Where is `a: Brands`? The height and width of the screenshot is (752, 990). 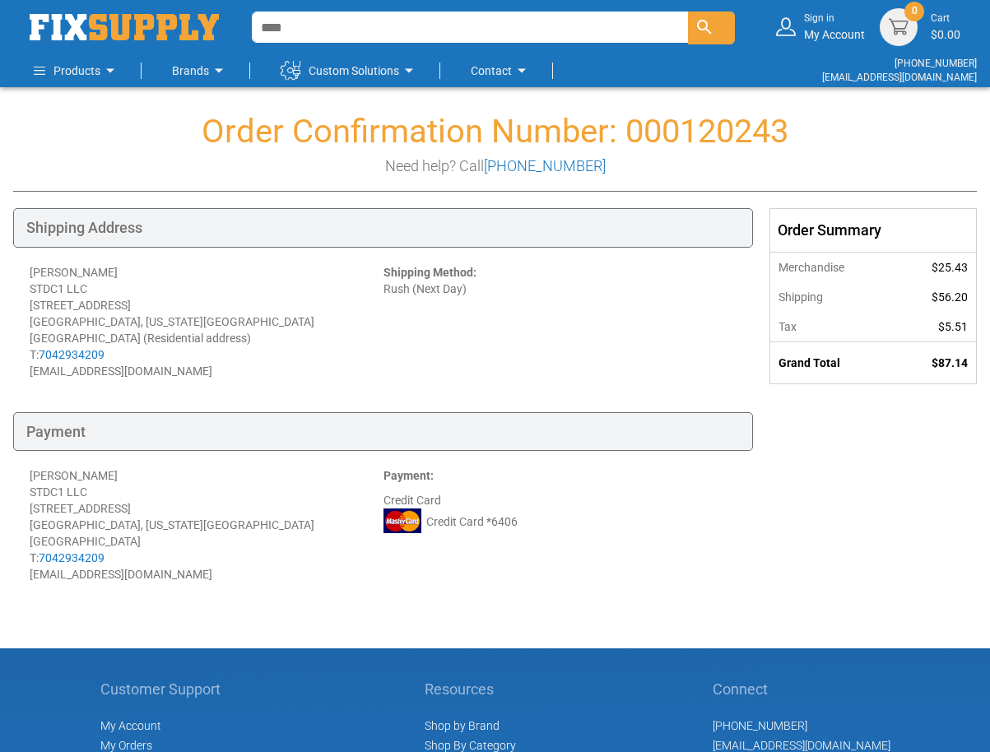 a: Brands is located at coordinates (200, 71).